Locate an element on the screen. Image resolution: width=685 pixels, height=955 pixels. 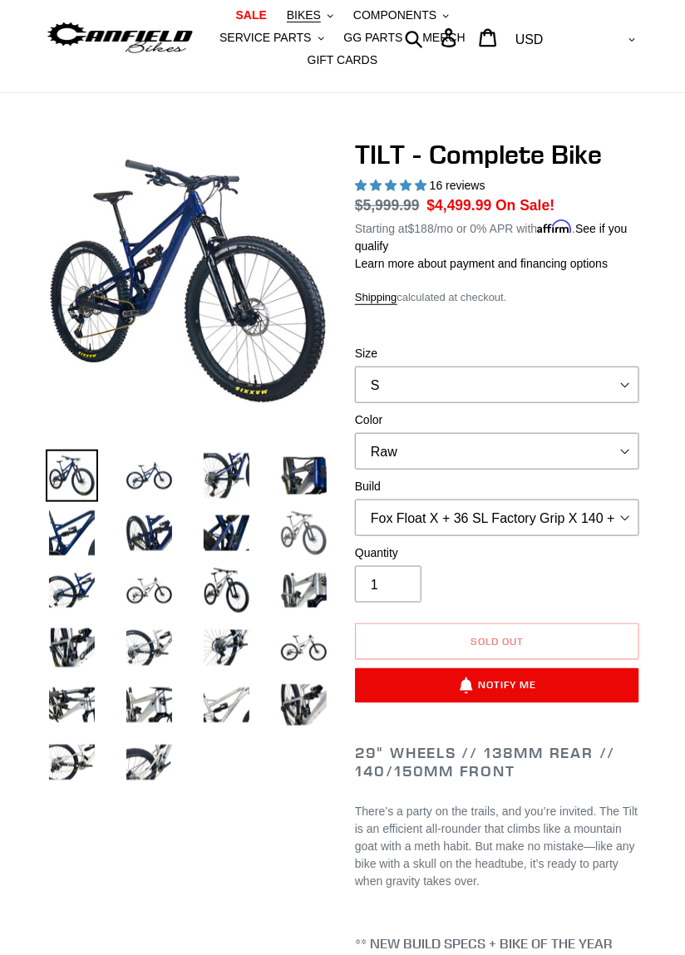
button: SERVICE PARTS is located at coordinates (271, 37).